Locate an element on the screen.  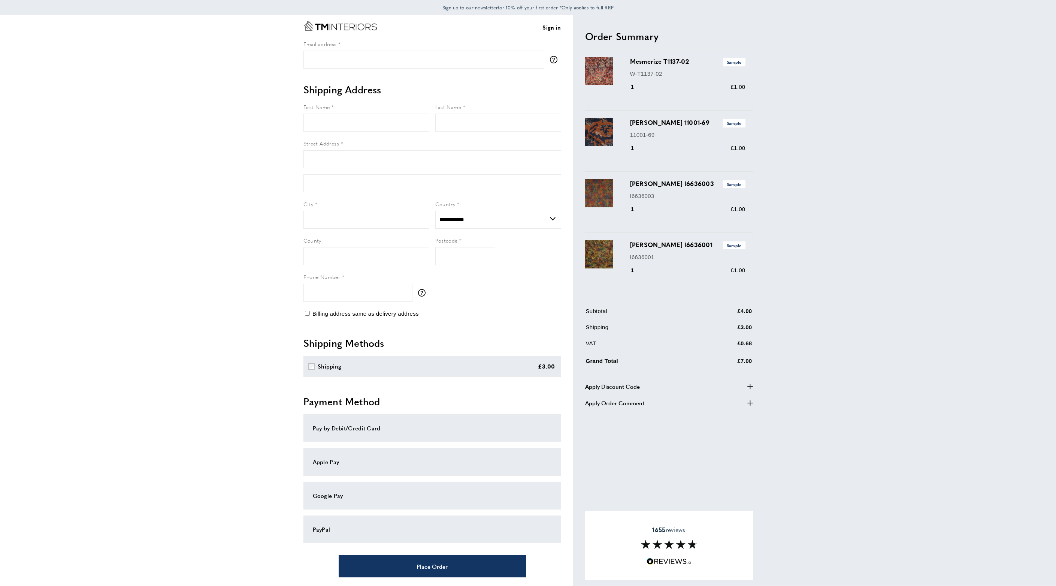
a: Sign in is located at coordinates (552, 27).